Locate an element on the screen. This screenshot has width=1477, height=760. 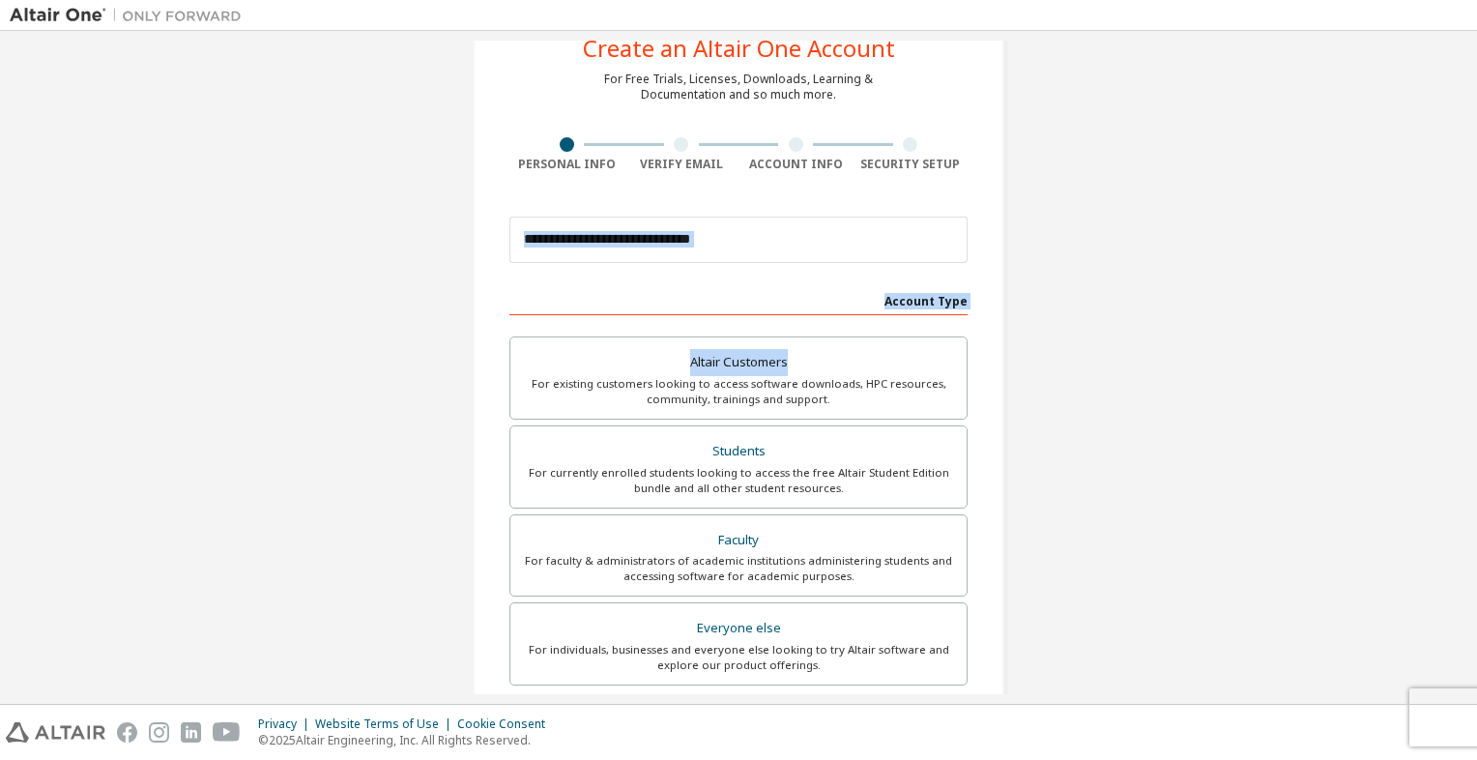
div: Create an Altair One Account is located at coordinates (739, 48).